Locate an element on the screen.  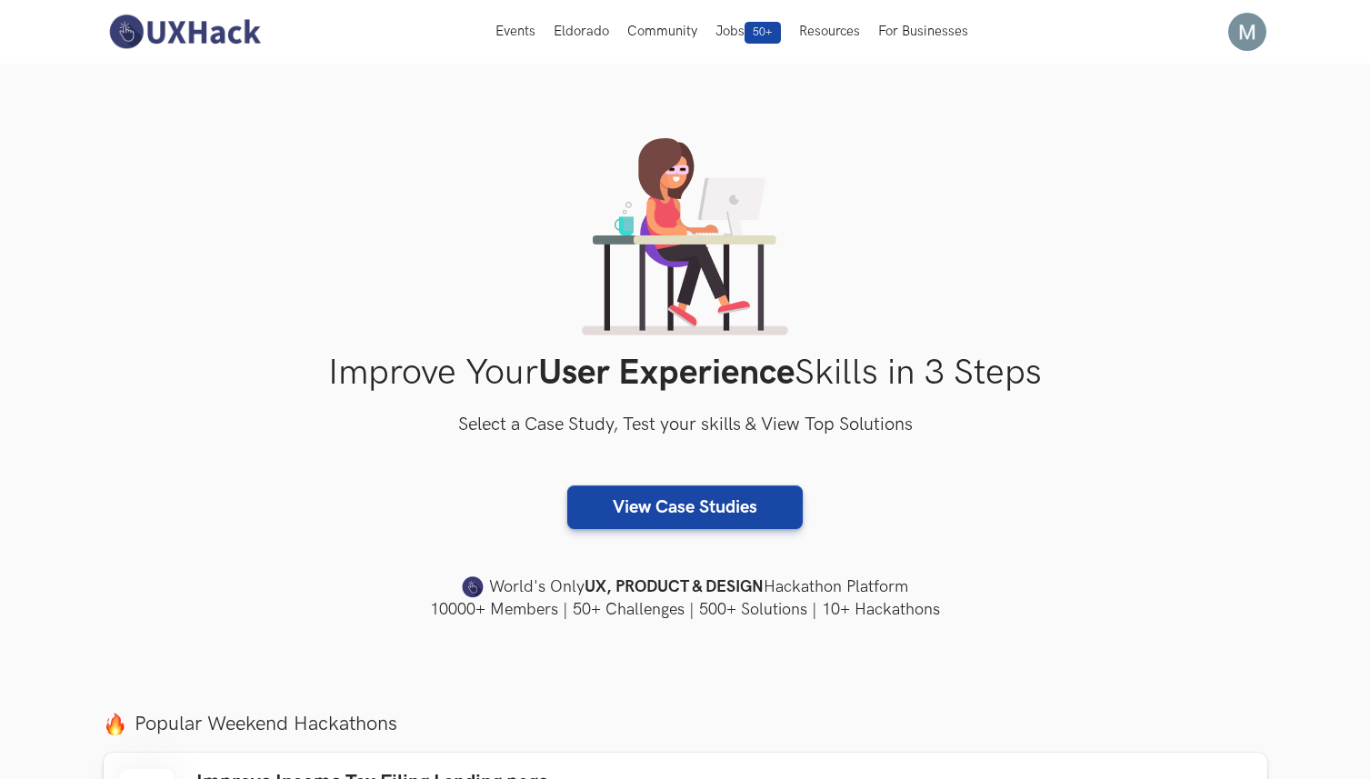
img: fire.png is located at coordinates (115, 723).